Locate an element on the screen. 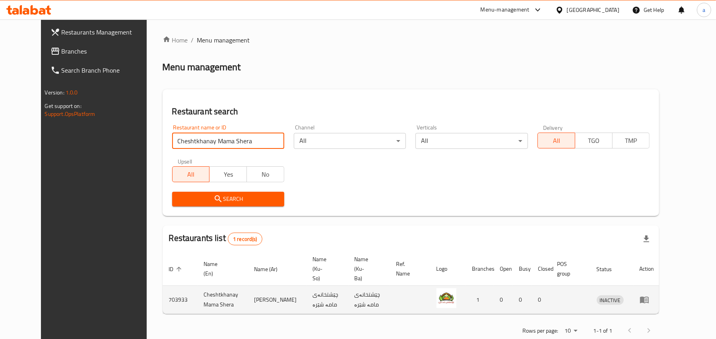 This screenshot has height=339, width=716. p: 1-1 of 1 is located at coordinates (602, 331).